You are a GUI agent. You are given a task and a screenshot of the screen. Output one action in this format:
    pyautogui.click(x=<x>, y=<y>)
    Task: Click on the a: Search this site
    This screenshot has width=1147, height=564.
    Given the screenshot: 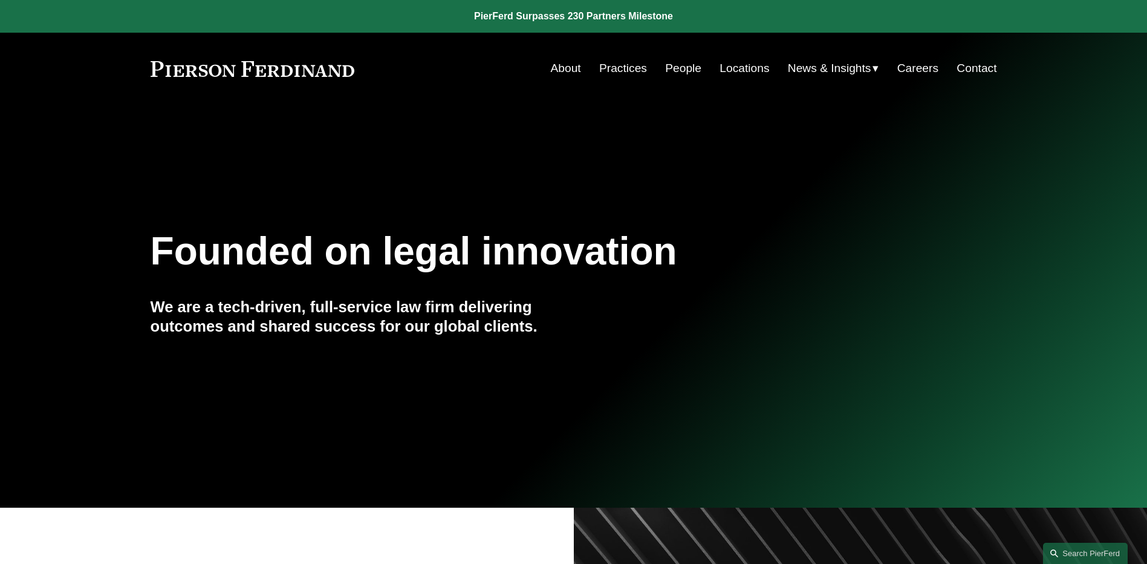 What is the action you would take?
    pyautogui.click(x=1085, y=553)
    